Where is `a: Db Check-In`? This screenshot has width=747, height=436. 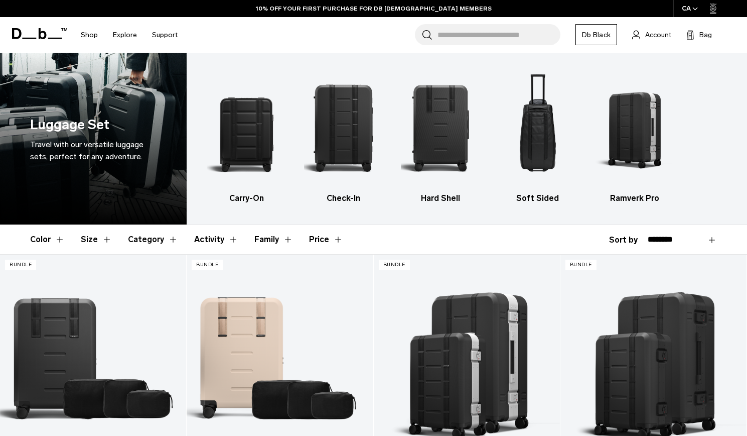 a: Db Check-In is located at coordinates (344, 136).